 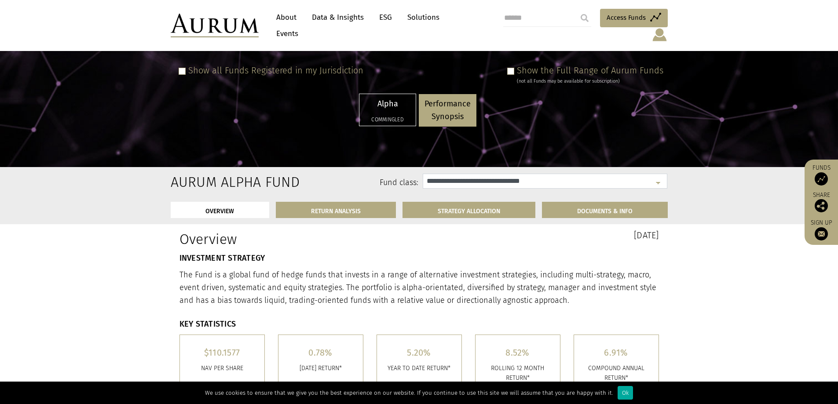 What do you see at coordinates (338, 17) in the screenshot?
I see `a: Data & Insights` at bounding box center [338, 17].